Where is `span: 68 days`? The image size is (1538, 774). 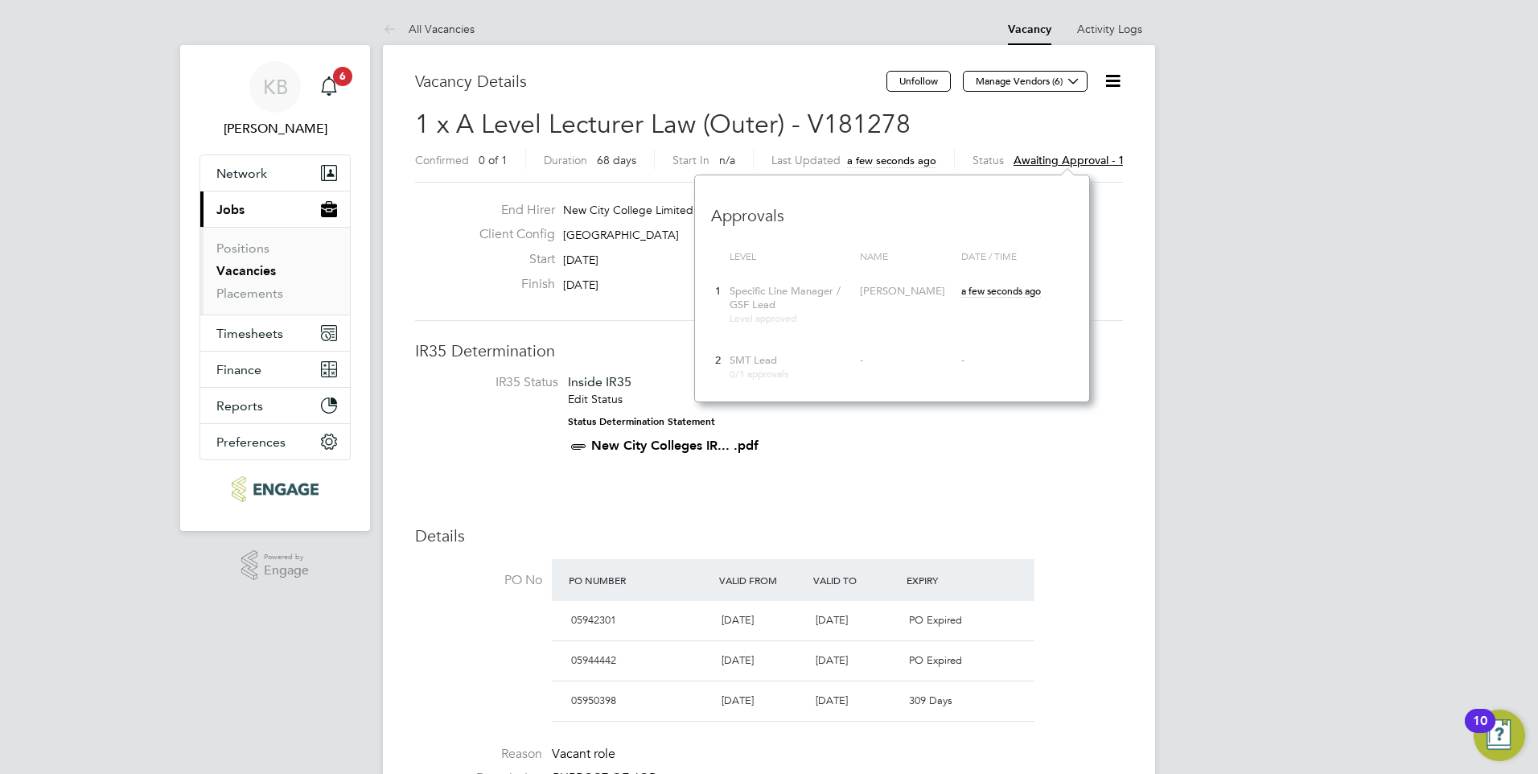 span: 68 days is located at coordinates (616, 160).